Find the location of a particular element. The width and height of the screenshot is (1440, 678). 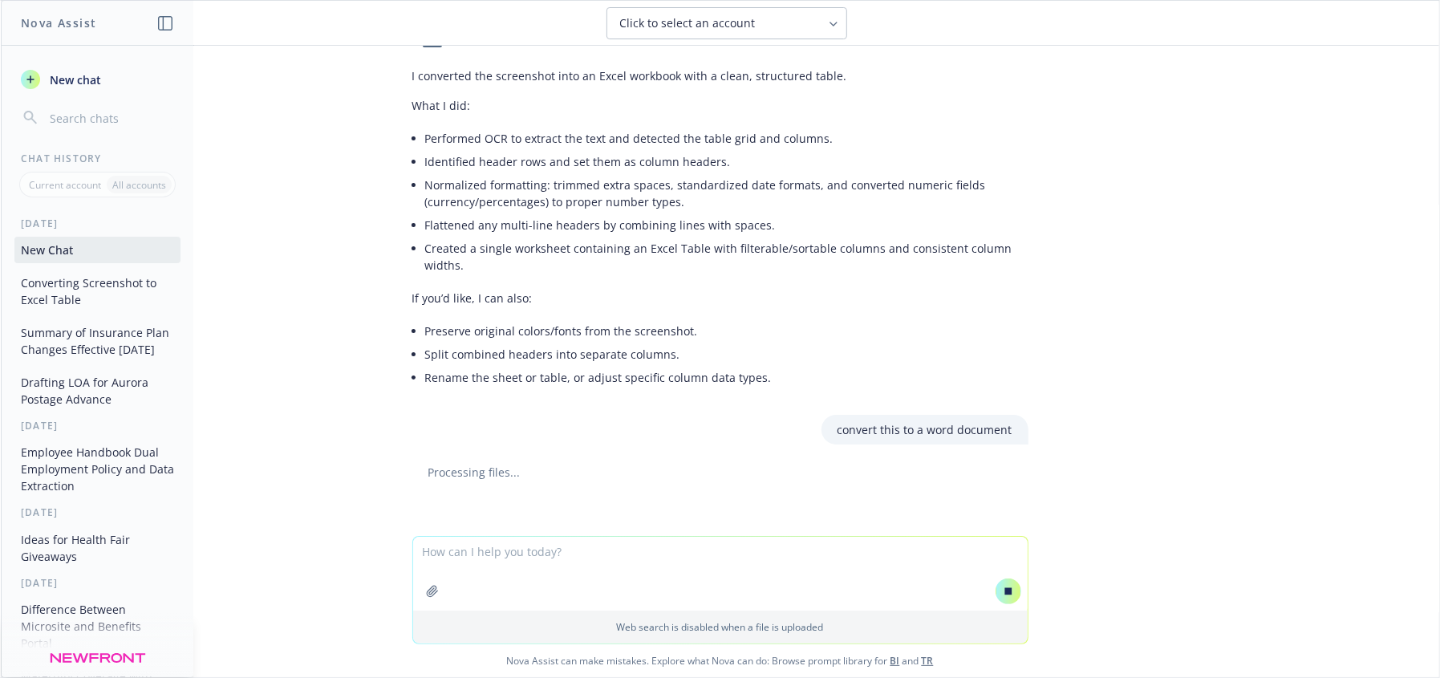

p: Current account is located at coordinates (65, 185).